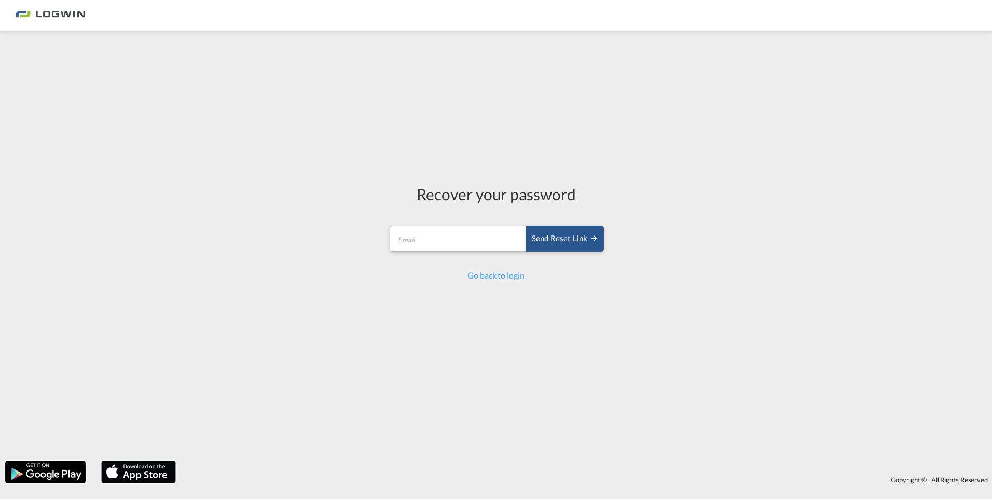 The image size is (992, 499). I want to click on button: SEND RESET LINK, so click(565, 239).